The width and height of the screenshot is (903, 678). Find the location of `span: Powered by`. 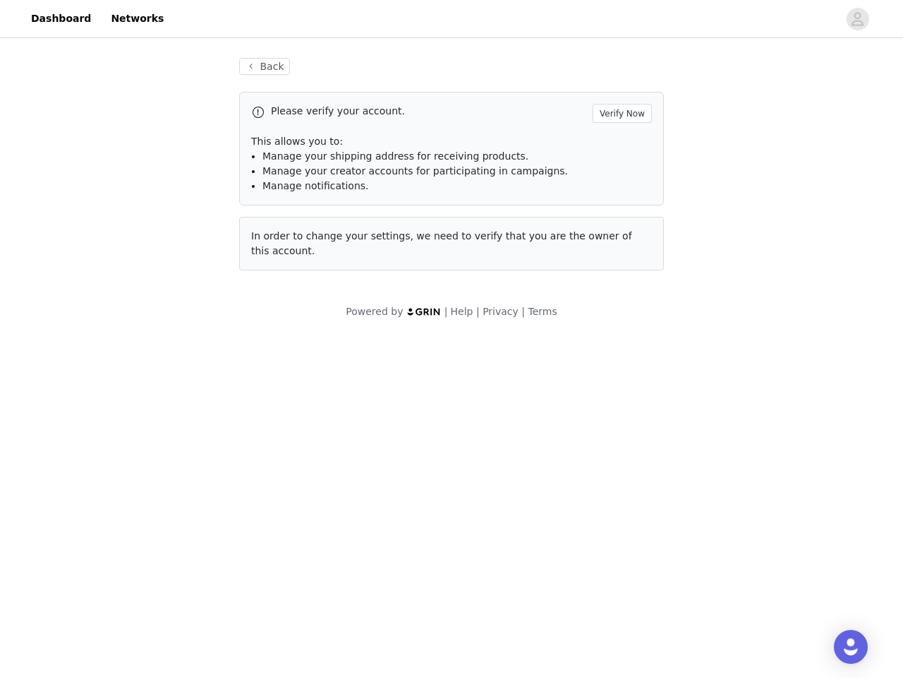

span: Powered by is located at coordinates (374, 311).